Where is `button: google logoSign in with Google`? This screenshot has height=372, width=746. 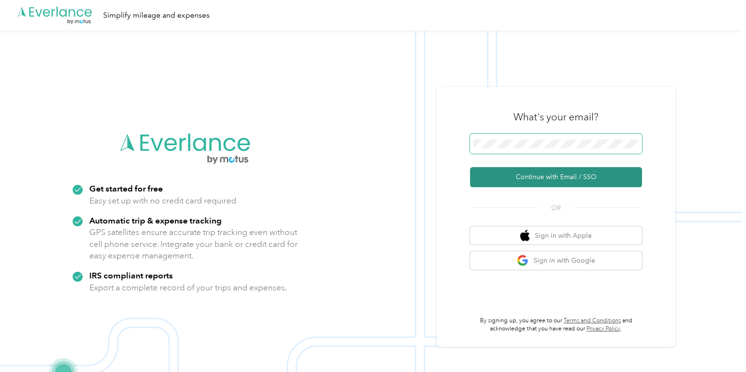
button: google logoSign in with Google is located at coordinates (556, 260).